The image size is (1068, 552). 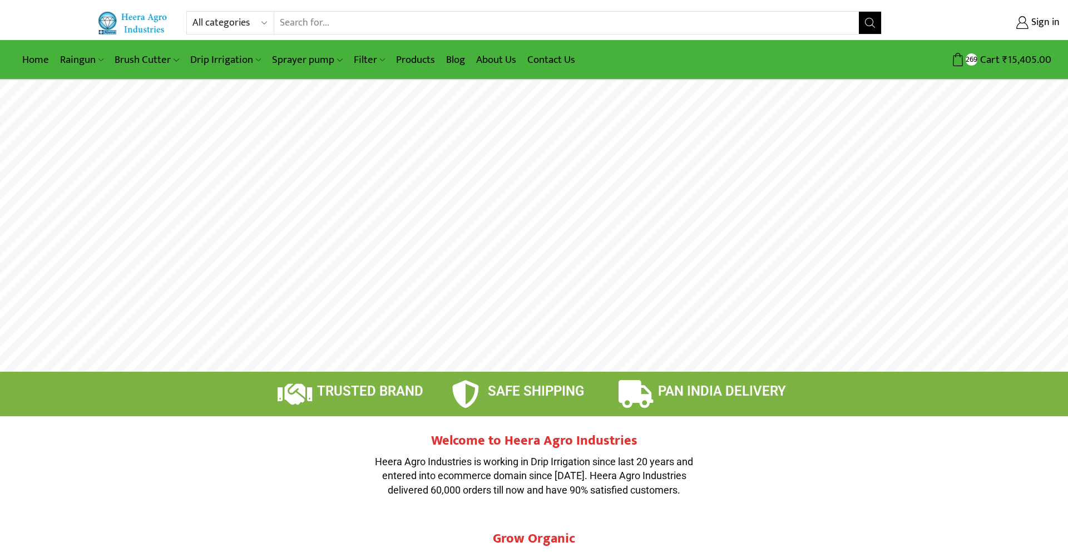 What do you see at coordinates (534, 476) in the screenshot?
I see `p: Heera Agro Industries is working in Drip Irrigation since last 20 years and entered into ecommerc...` at bounding box center [534, 476].